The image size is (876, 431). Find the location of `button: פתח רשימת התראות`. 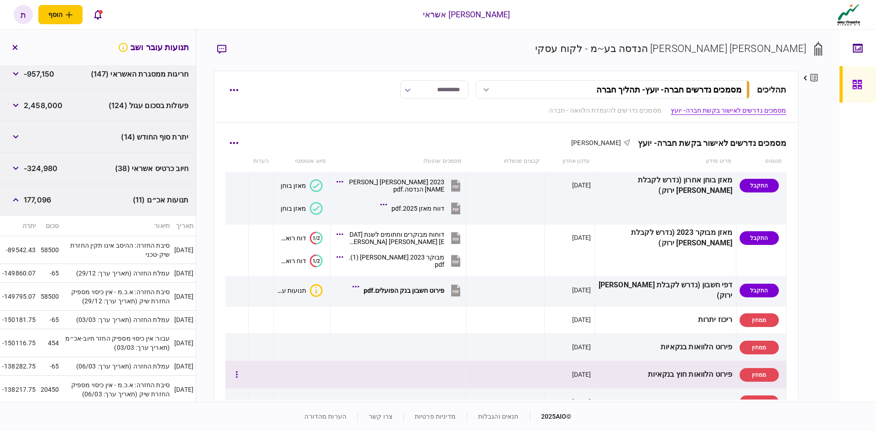

button: פתח רשימת התראות is located at coordinates (98, 15).